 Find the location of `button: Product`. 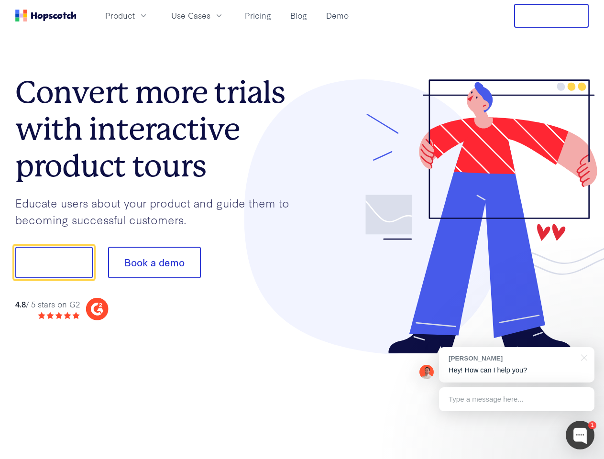

button: Product is located at coordinates (127, 15).